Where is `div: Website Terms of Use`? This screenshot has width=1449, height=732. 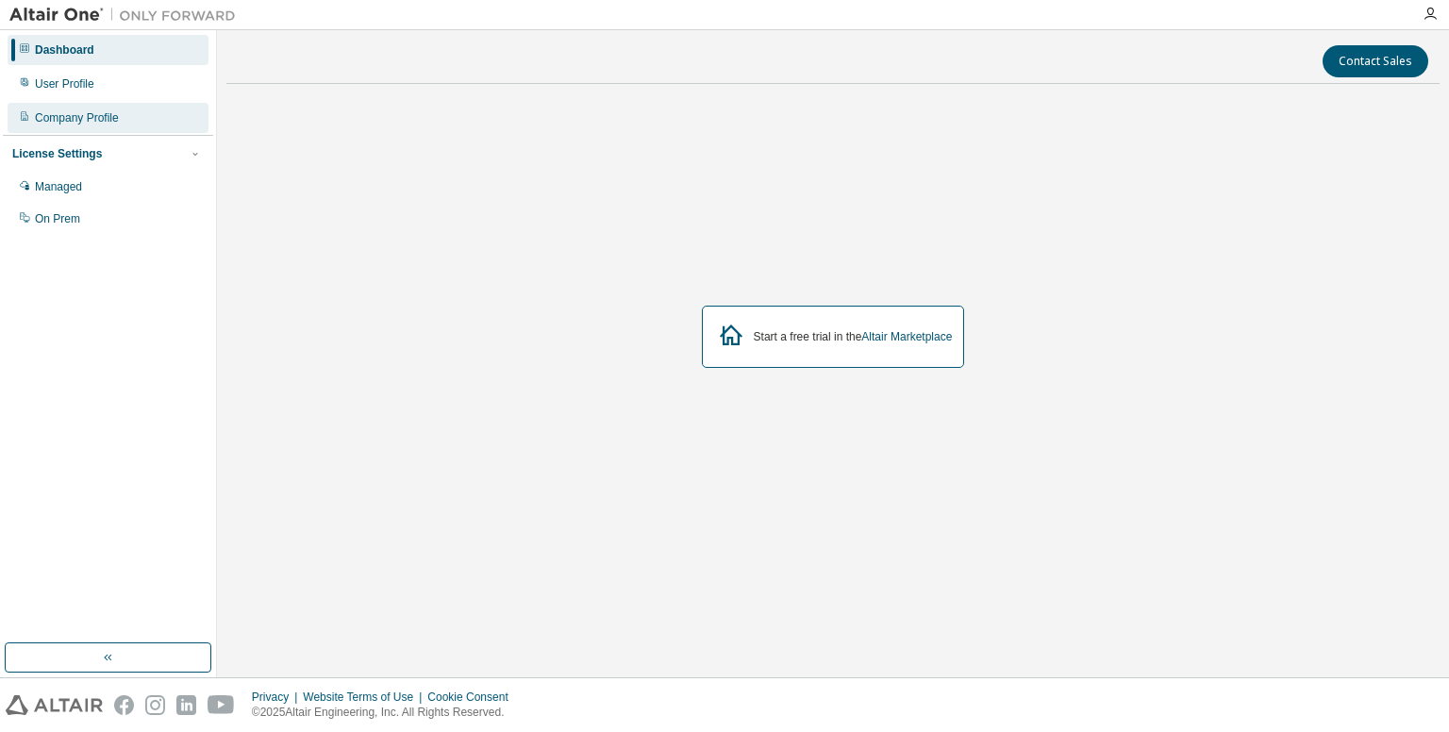
div: Website Terms of Use is located at coordinates (365, 697).